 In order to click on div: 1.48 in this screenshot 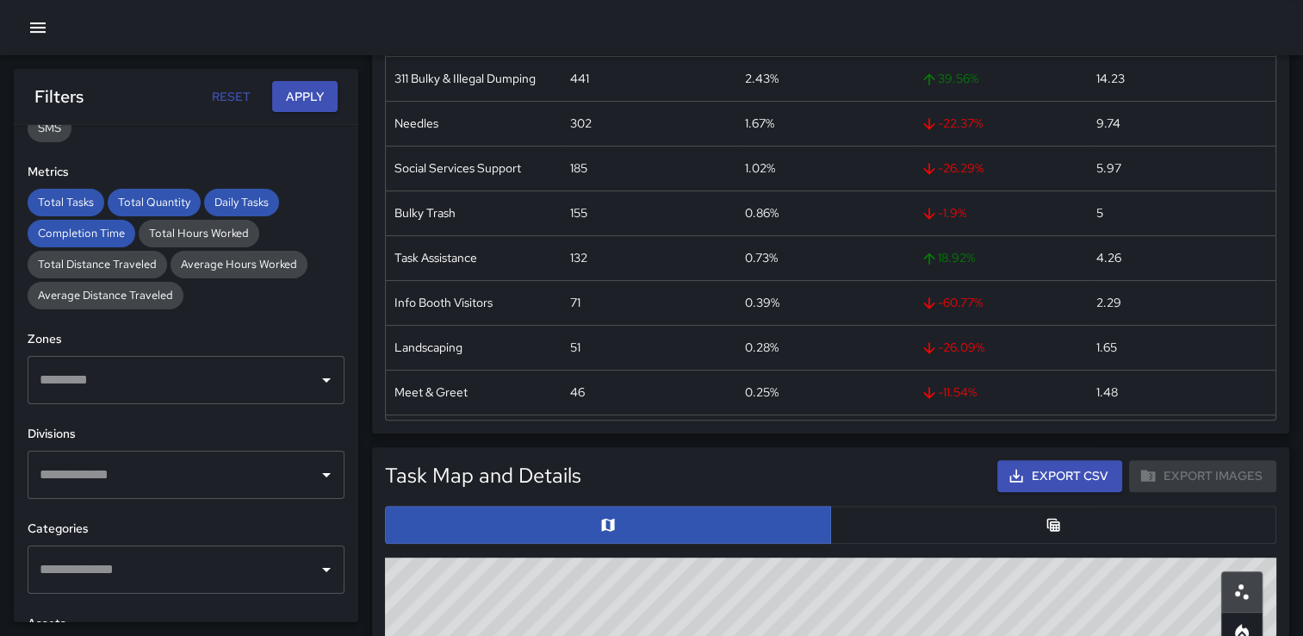, I will do `click(1176, 392)`.